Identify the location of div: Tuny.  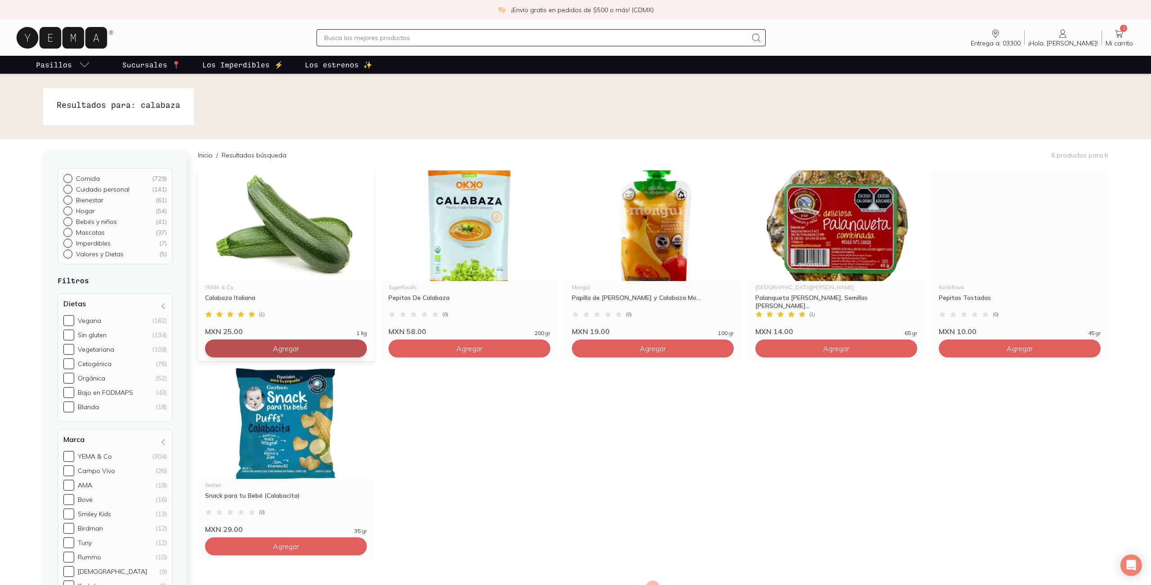
(84, 543).